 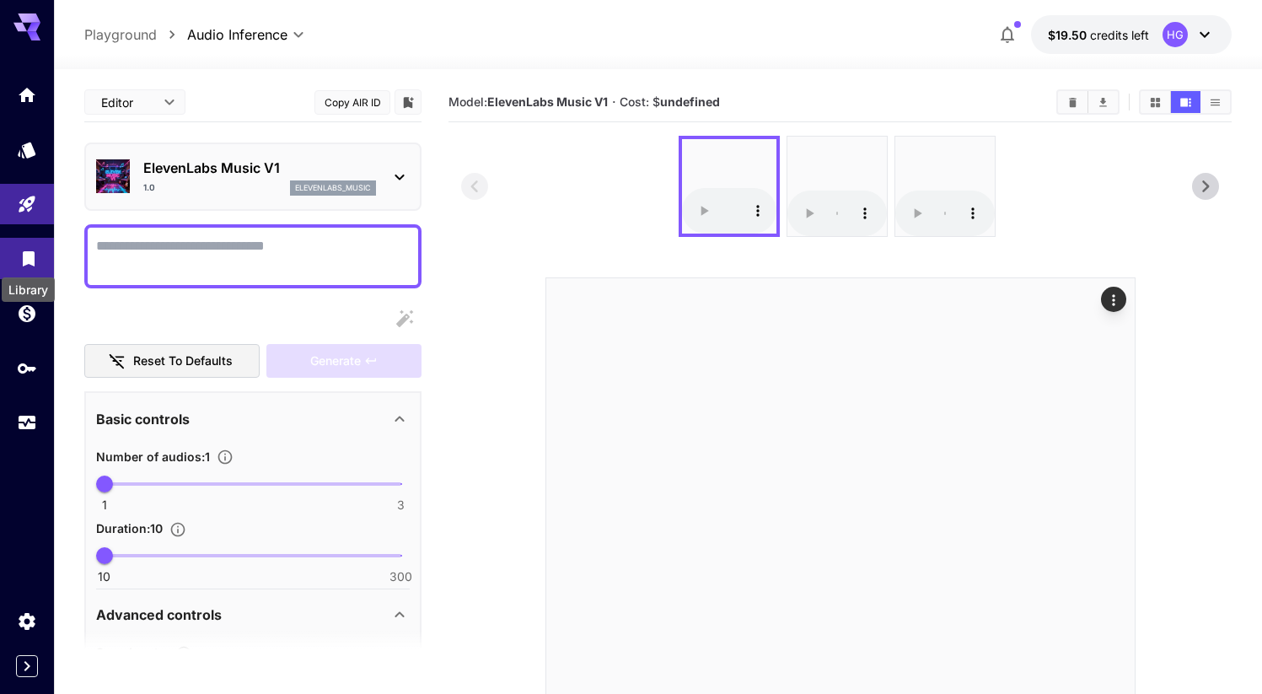 I want to click on span: 300, so click(x=401, y=577).